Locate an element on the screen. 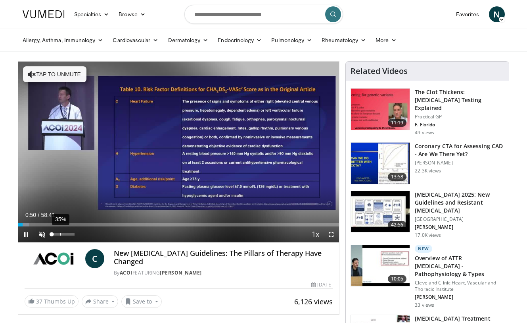 The image size is (527, 323). h3: Coronary CTA for Assessing CAD - Are We There Yet? is located at coordinates (459, 150).